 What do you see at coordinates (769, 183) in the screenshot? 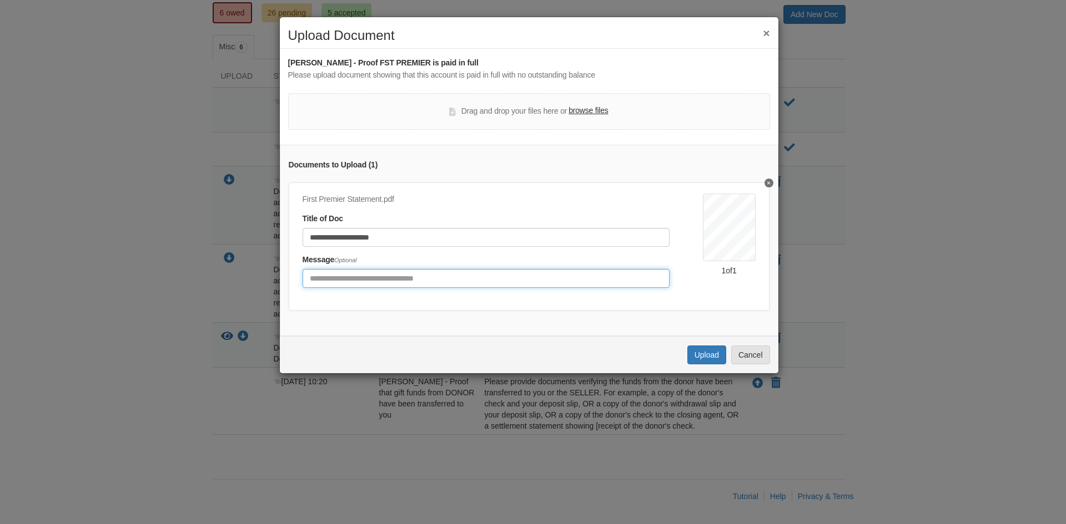
I see `button: Delete First Premier Balance` at bounding box center [769, 183].